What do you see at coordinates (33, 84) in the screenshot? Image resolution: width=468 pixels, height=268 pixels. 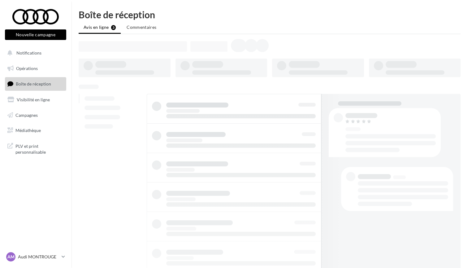 I see `span: Boîte de réception` at bounding box center [33, 84].